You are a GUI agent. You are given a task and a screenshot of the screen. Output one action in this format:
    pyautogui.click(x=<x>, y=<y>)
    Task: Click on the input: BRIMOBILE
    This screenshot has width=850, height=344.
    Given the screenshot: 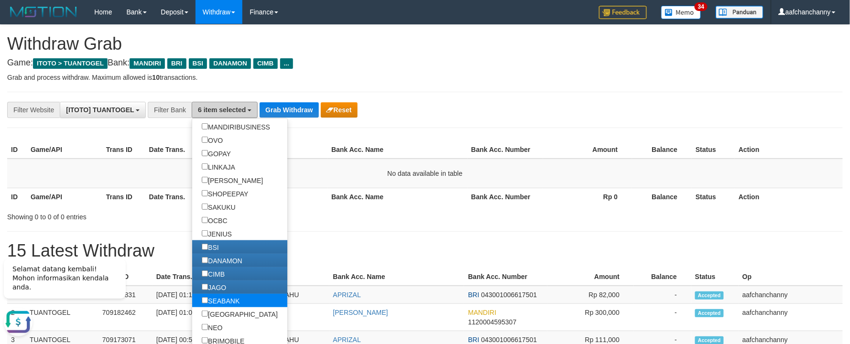 What is the action you would take?
    pyautogui.click(x=205, y=340)
    